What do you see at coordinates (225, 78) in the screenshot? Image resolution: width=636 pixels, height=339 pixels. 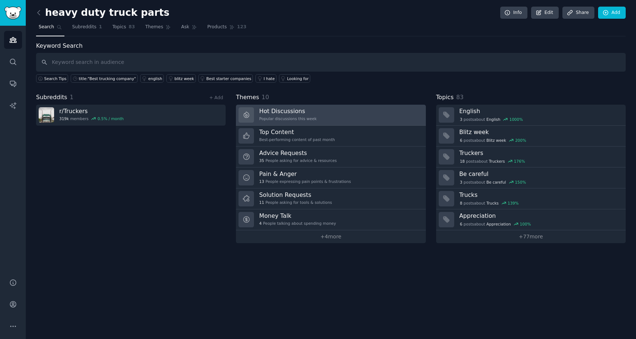 I see `a: Best starter companies` at bounding box center [225, 78].